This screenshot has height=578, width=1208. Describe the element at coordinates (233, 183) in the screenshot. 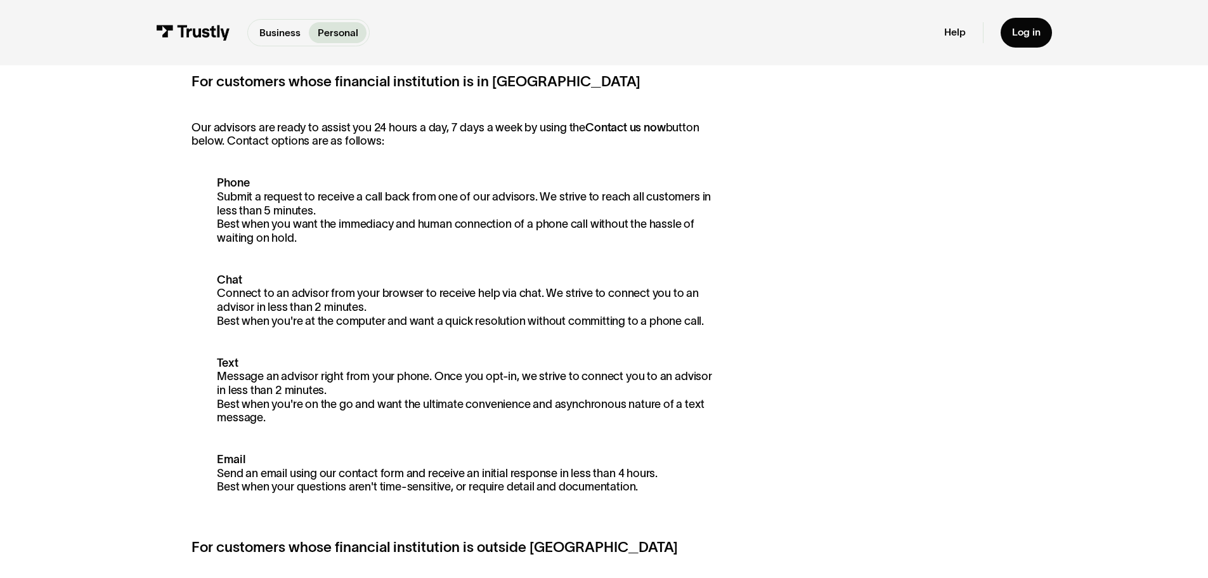

I see `strong: Phone` at that location.